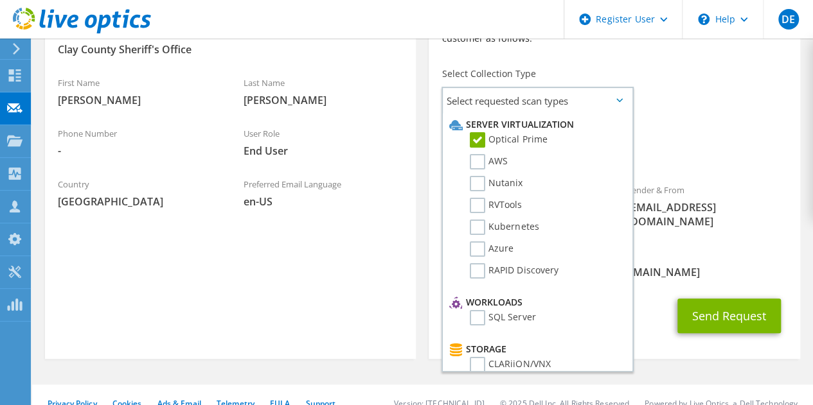 Image resolution: width=813 pixels, height=405 pixels. Describe the element at coordinates (323, 202) in the screenshot. I see `span: en-US` at that location.